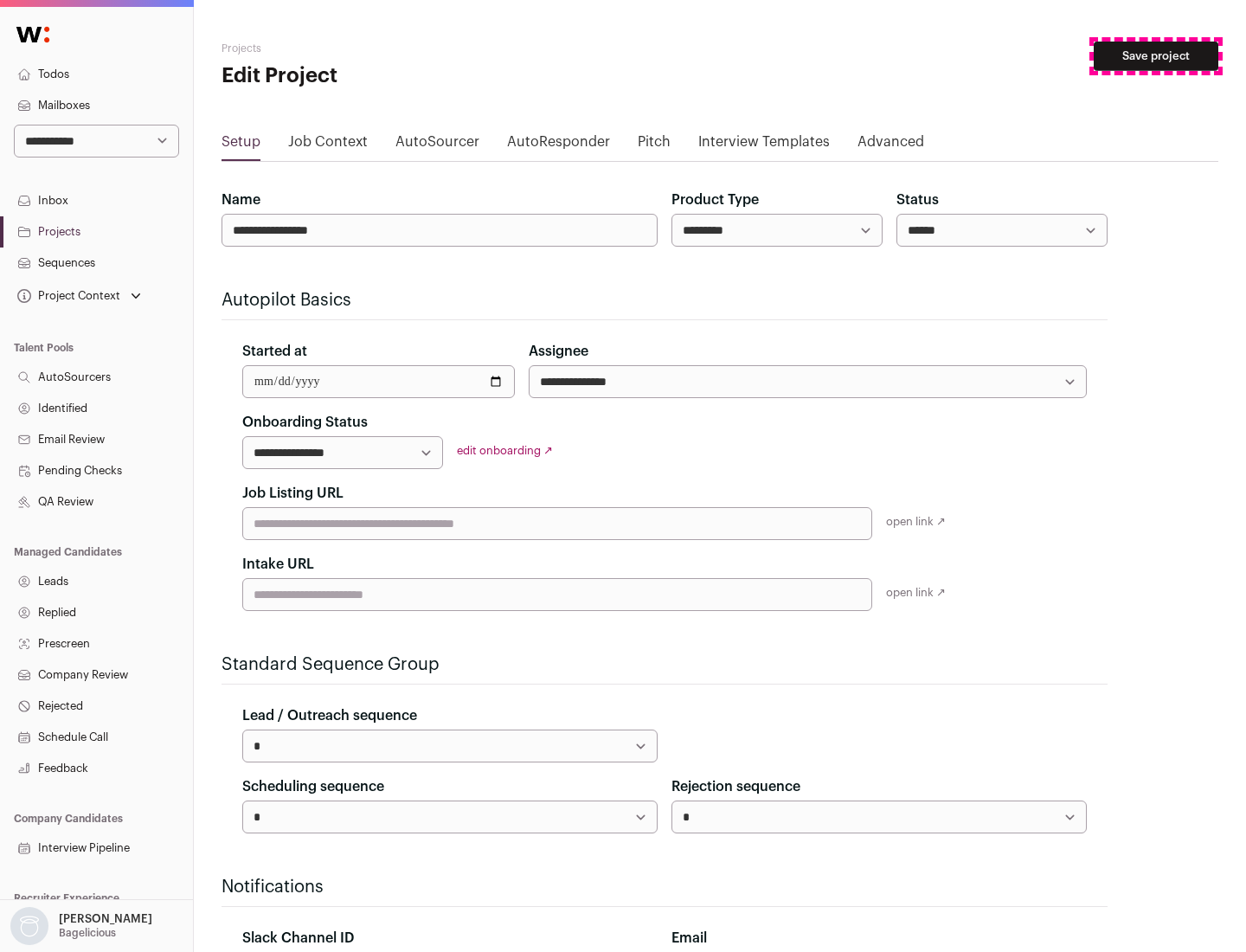 This screenshot has height=952, width=1246. What do you see at coordinates (241, 200) in the screenshot?
I see `label: Name` at bounding box center [241, 200].